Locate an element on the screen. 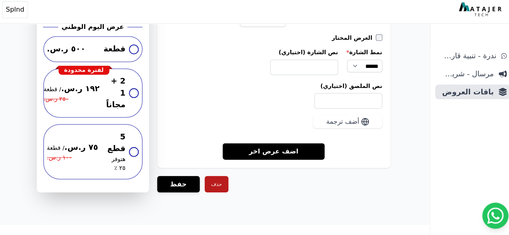 The height and width of the screenshot is (235, 509). span: أضف ترجمة is located at coordinates (340, 124).